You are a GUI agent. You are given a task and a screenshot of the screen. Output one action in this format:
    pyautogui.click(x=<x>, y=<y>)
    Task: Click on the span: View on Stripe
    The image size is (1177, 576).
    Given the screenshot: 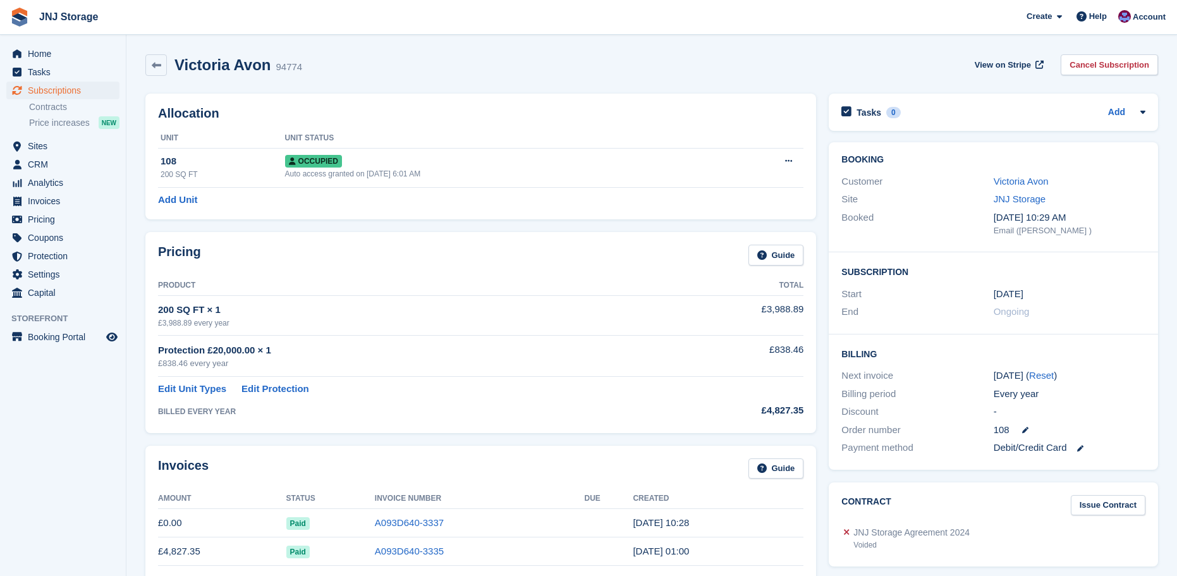 What is the action you would take?
    pyautogui.click(x=1002, y=65)
    